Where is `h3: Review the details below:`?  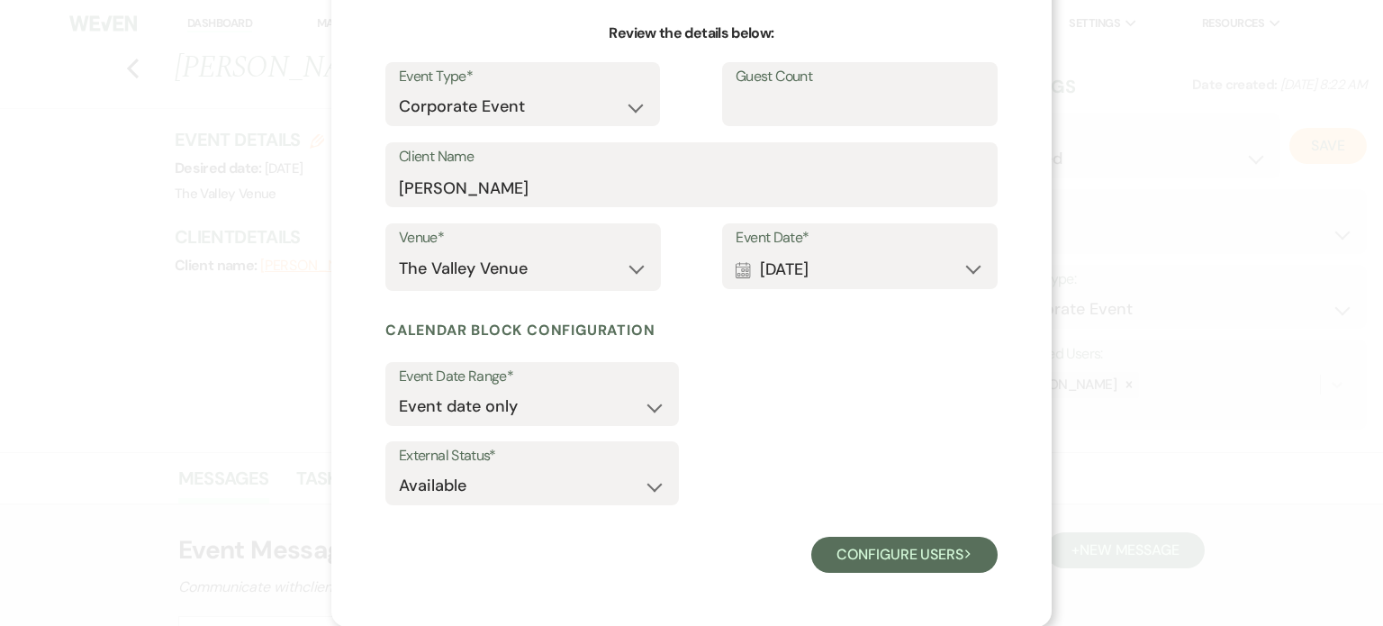
h3: Review the details below: is located at coordinates (691, 33).